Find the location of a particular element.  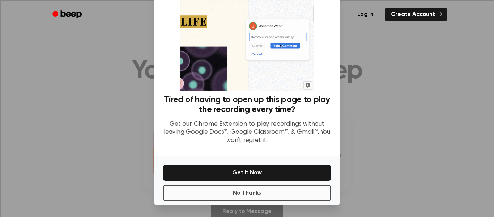

a: Beep is located at coordinates (68, 14).